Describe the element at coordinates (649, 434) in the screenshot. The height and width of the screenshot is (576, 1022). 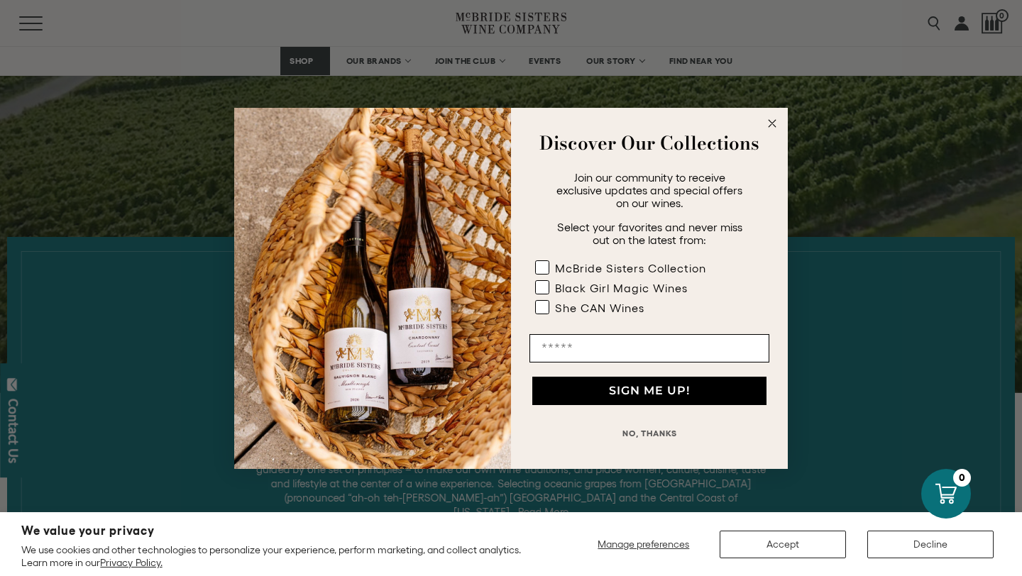
I see `button: NO, THANKS` at that location.